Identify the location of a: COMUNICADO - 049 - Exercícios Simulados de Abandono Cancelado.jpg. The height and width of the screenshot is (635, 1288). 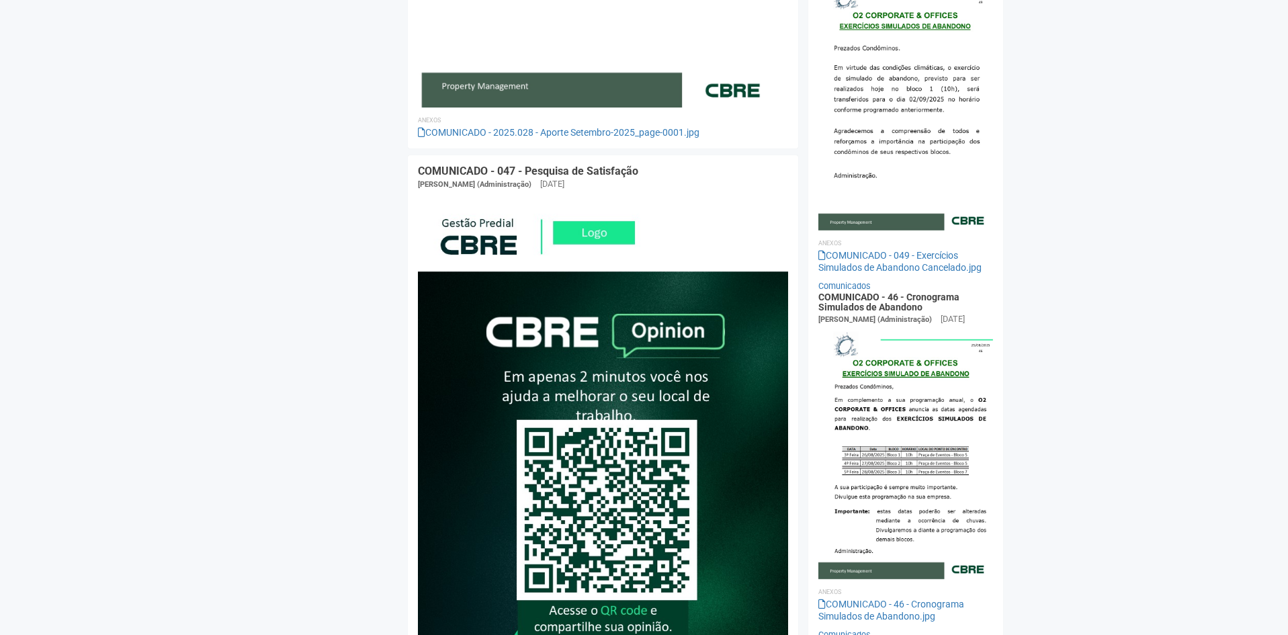
(900, 261).